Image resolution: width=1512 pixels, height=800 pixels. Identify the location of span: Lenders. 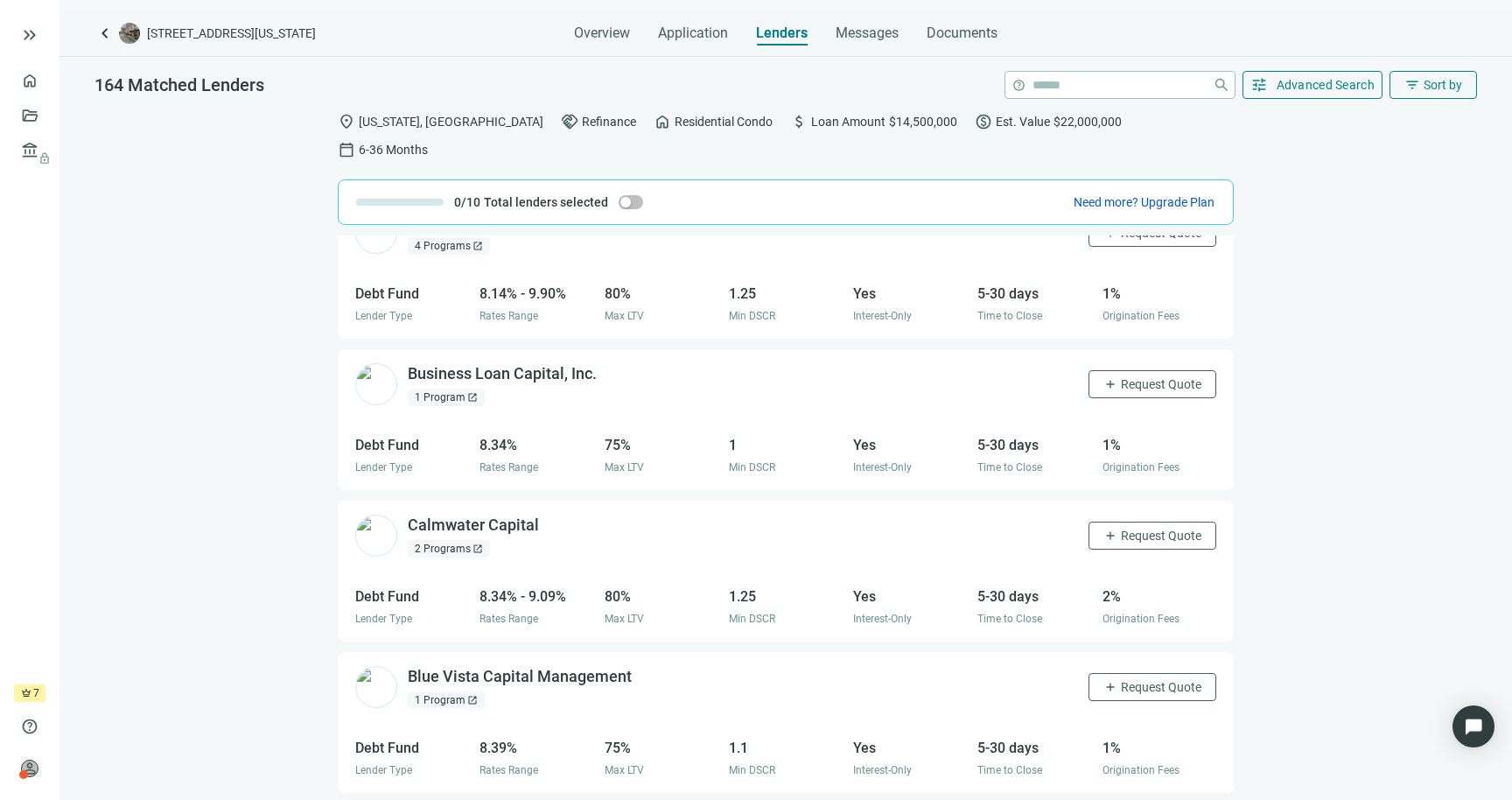
(781, 33).